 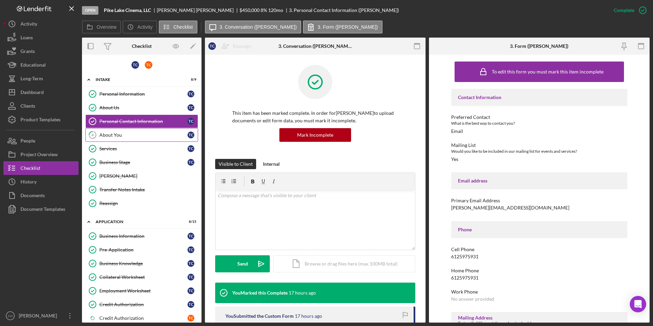 What do you see at coordinates (242, 264) in the screenshot?
I see `div: Send` at bounding box center [242, 264].